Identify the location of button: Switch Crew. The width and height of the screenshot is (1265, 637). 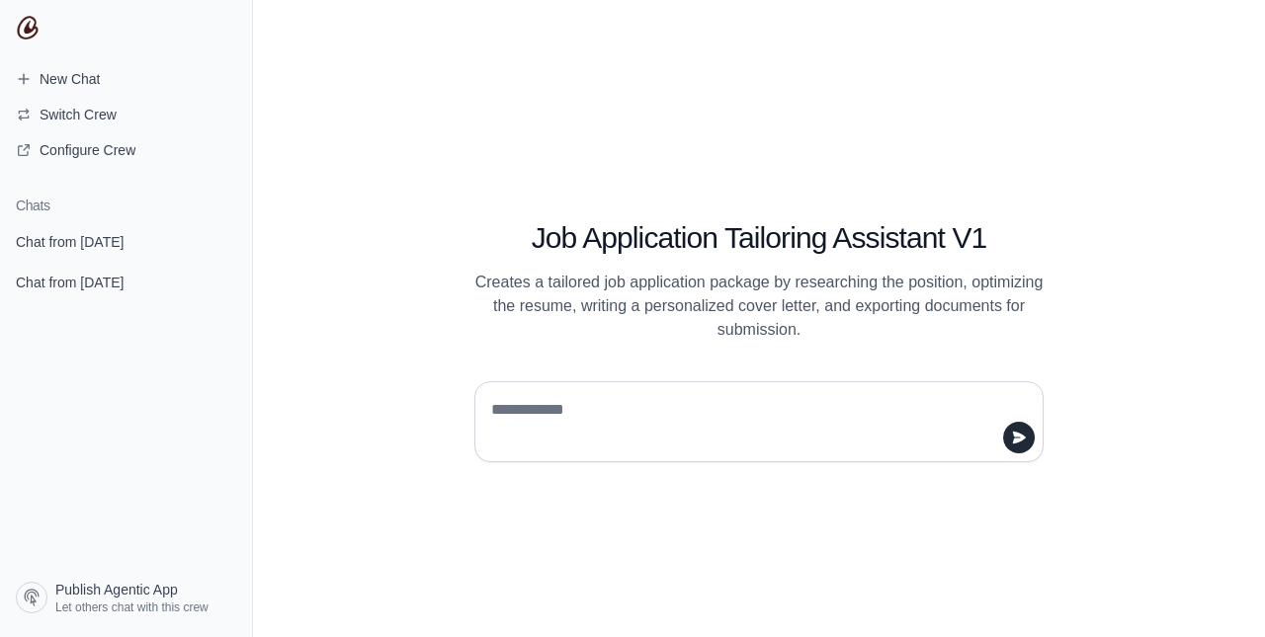
(125, 115).